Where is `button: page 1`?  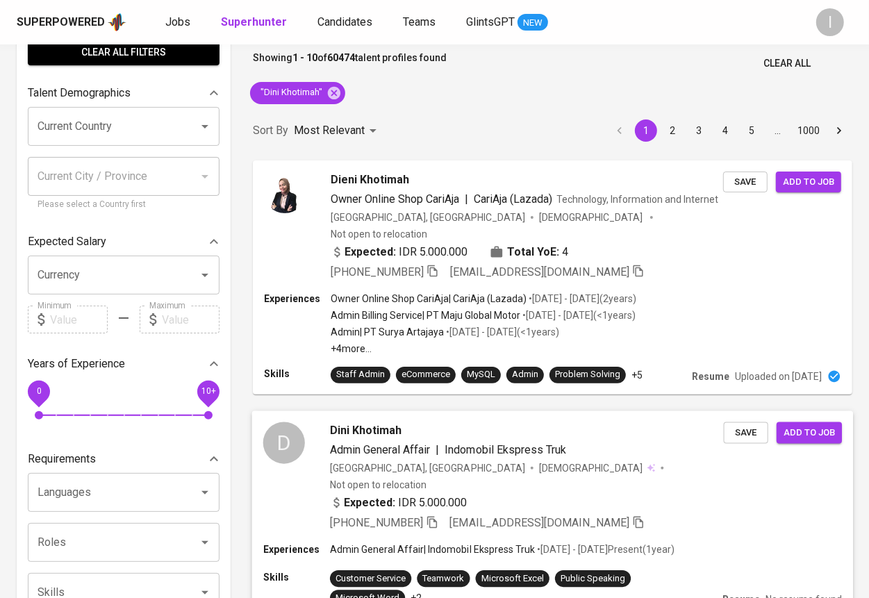
button: page 1 is located at coordinates (646, 131).